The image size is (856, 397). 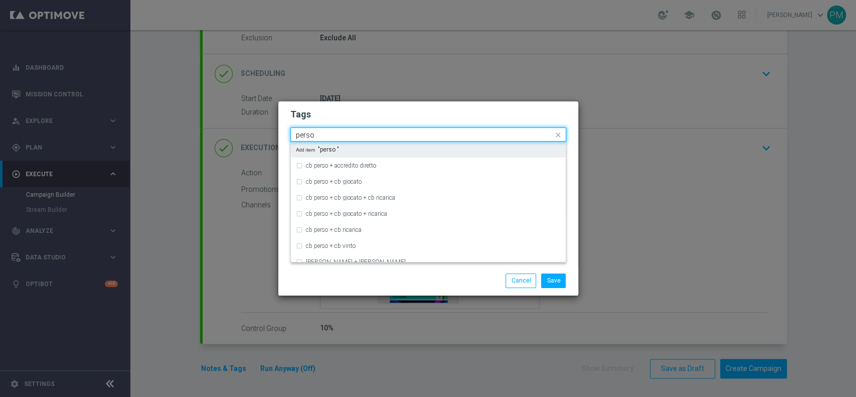 I want to click on span: "perso ", so click(x=317, y=149).